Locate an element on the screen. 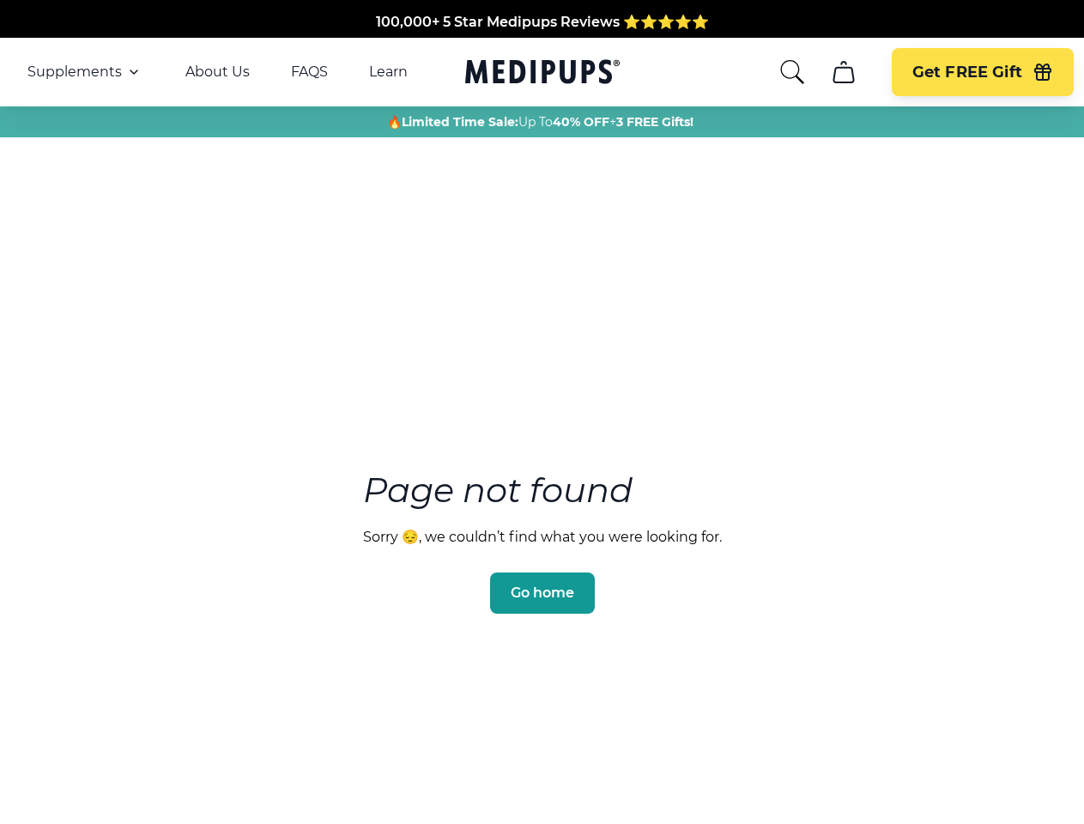 This screenshot has height=824, width=1084. span: 100,000+ 5 Star Medipups Reviews ⭐️⭐️⭐️⭐️⭐️ is located at coordinates (543, 21).